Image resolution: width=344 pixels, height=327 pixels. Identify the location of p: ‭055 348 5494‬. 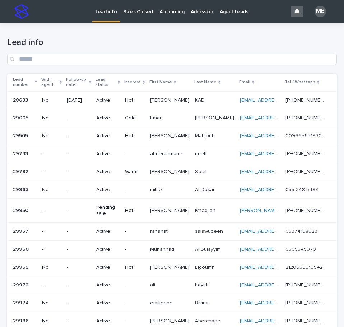
(302, 189).